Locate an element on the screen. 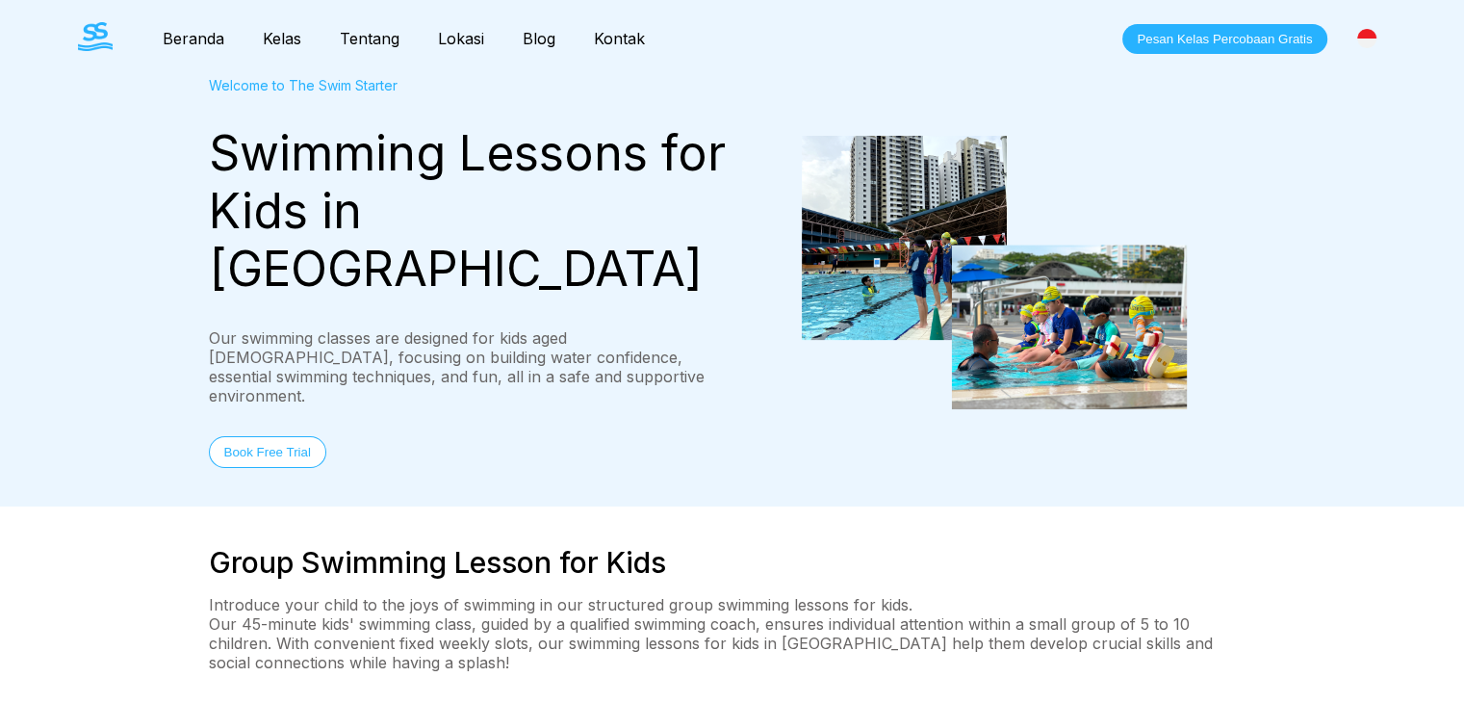 The image size is (1464, 703). p: Introduce your child to the joys of swimming in our structured group swimming lessons for kids. is located at coordinates (733, 605).